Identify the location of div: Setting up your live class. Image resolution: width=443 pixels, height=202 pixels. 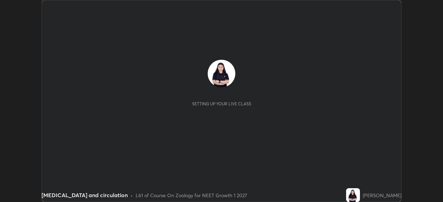
(221, 104).